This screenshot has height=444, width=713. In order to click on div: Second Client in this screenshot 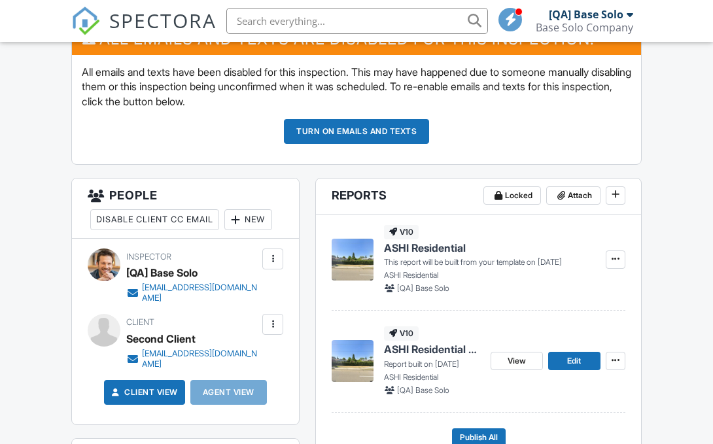, I will do `click(161, 339)`.